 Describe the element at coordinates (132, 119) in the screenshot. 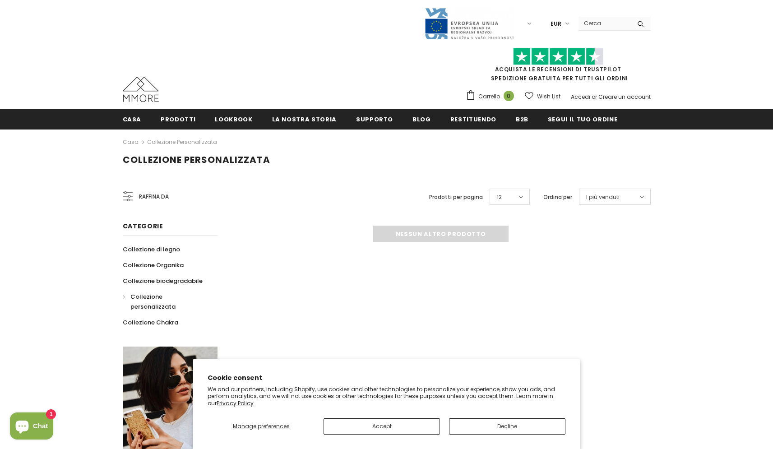

I see `span: Casa` at that location.